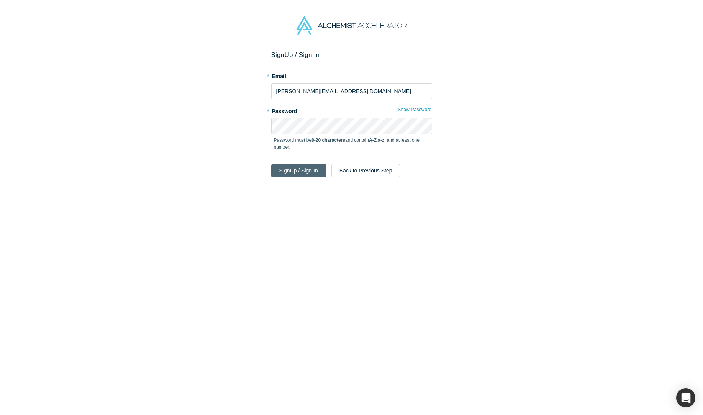  Describe the element at coordinates (352, 144) in the screenshot. I see `p: Password must be and contain , , and at least one number.` at that location.